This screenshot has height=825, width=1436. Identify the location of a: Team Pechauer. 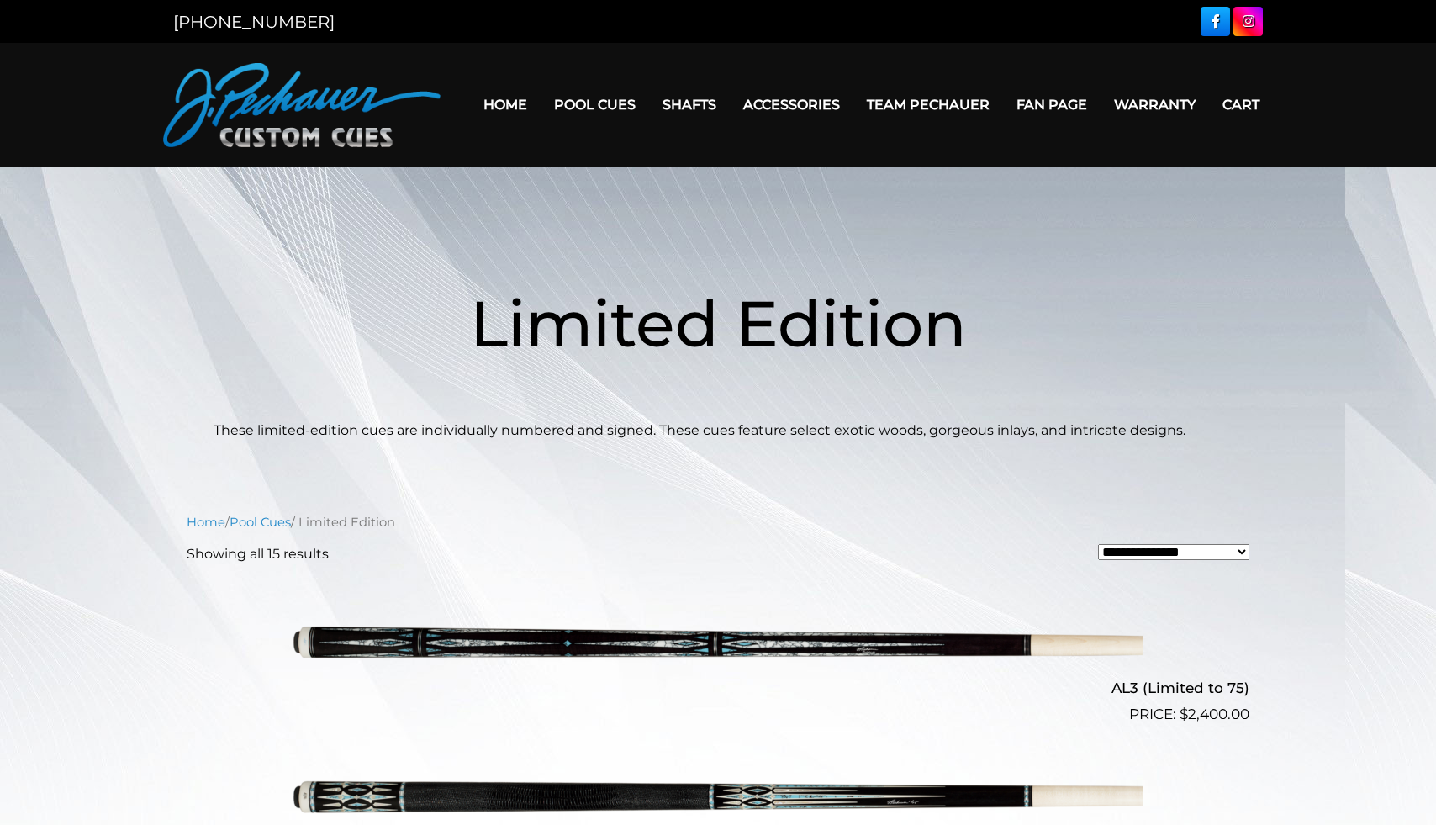
(928, 104).